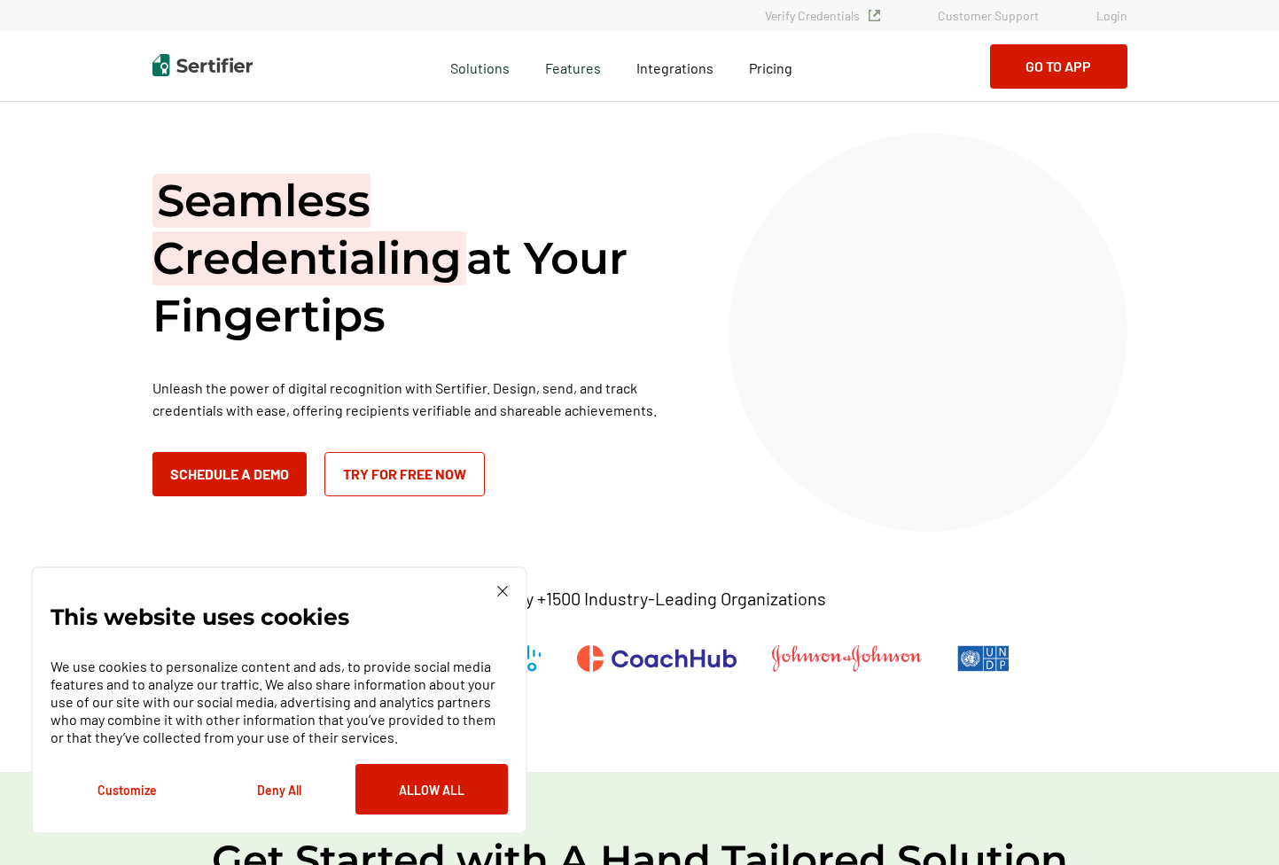 The width and height of the screenshot is (1279, 865). What do you see at coordinates (823, 15) in the screenshot?
I see `a: Verify Credentials` at bounding box center [823, 15].